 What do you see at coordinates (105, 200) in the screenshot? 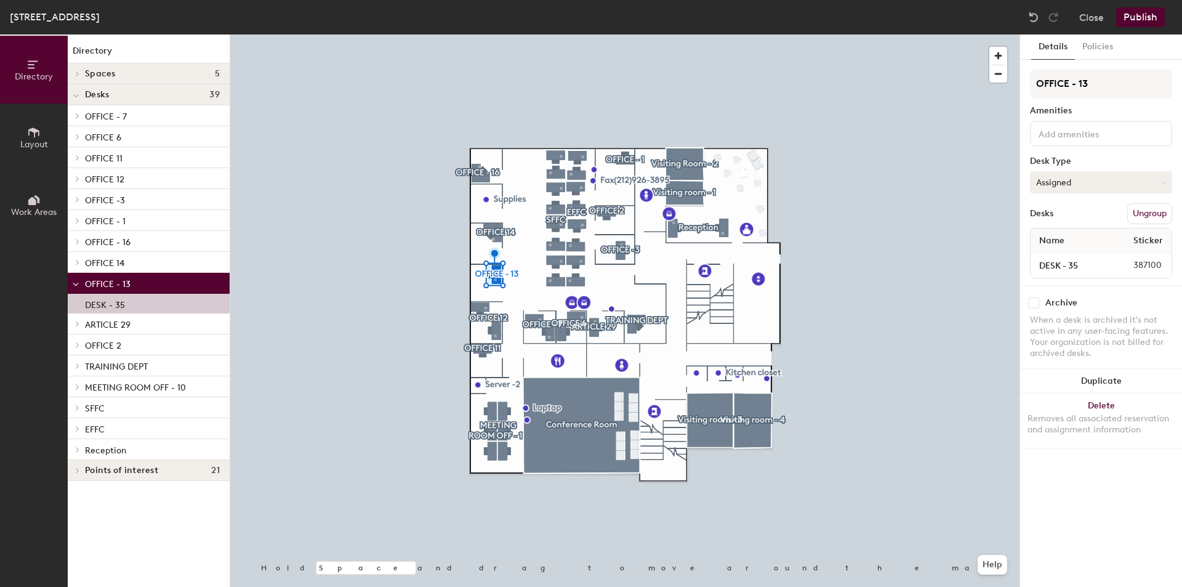
I see `span: OFFICE -3` at bounding box center [105, 200].